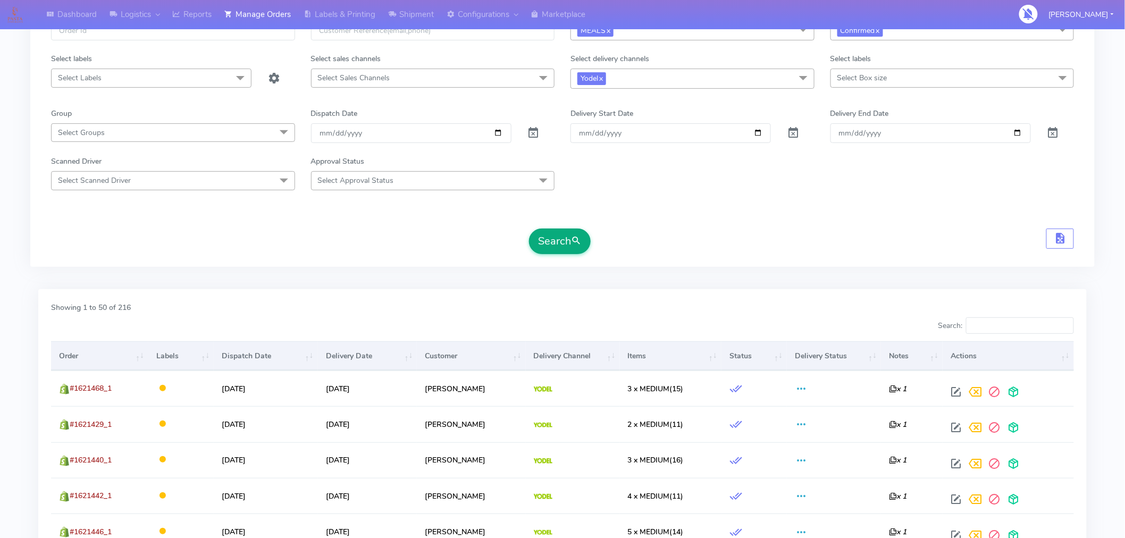 Image resolution: width=1125 pixels, height=538 pixels. What do you see at coordinates (573, 356) in the screenshot?
I see `th: Delivery Channel: activate to sort column ascending` at bounding box center [573, 356].